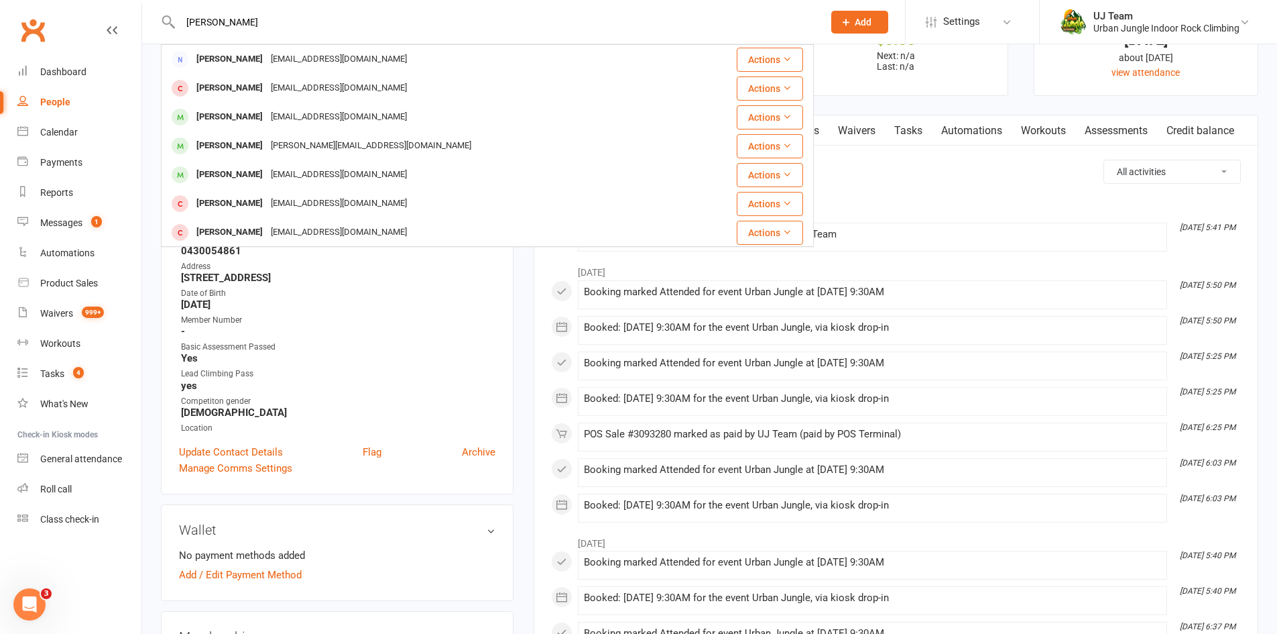 The height and width of the screenshot is (634, 1277). Describe the element at coordinates (338, 320) in the screenshot. I see `div: Member Number` at that location.